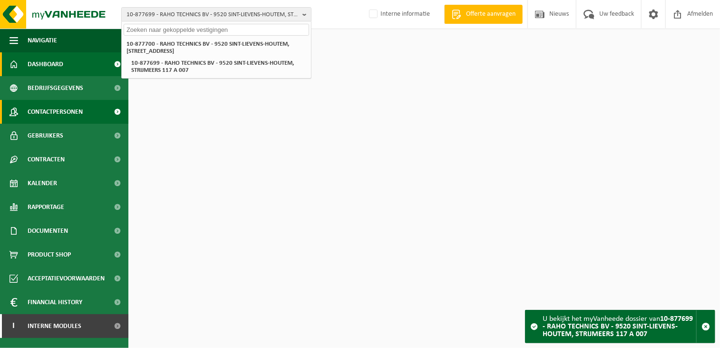 This screenshot has width=720, height=348. Describe the element at coordinates (42, 40) in the screenshot. I see `span: Navigatie` at that location.